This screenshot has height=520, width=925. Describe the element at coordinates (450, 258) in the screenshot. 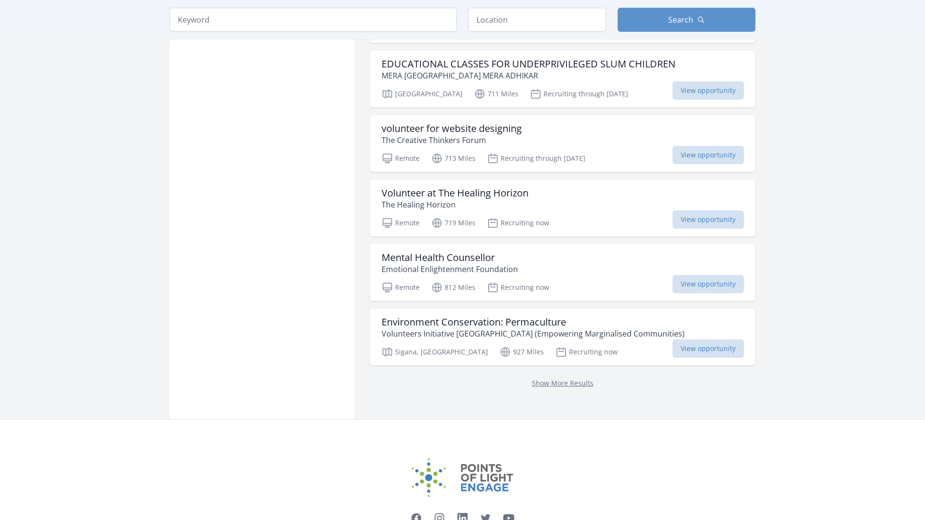

I see `h3: Mental Health Counsellor` at that location.